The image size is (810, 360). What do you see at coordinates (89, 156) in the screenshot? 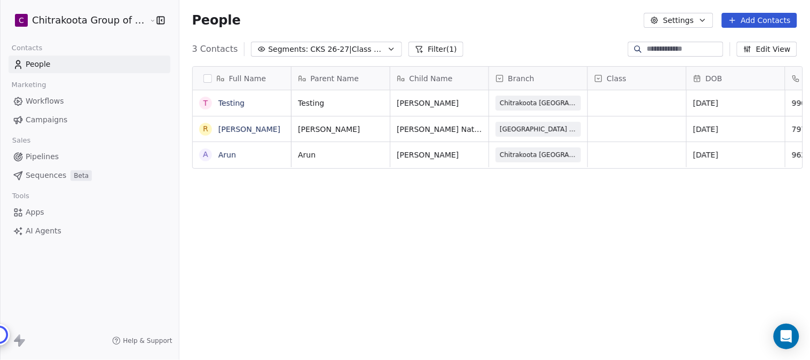
I see `a: Pipelines` at bounding box center [89, 156].